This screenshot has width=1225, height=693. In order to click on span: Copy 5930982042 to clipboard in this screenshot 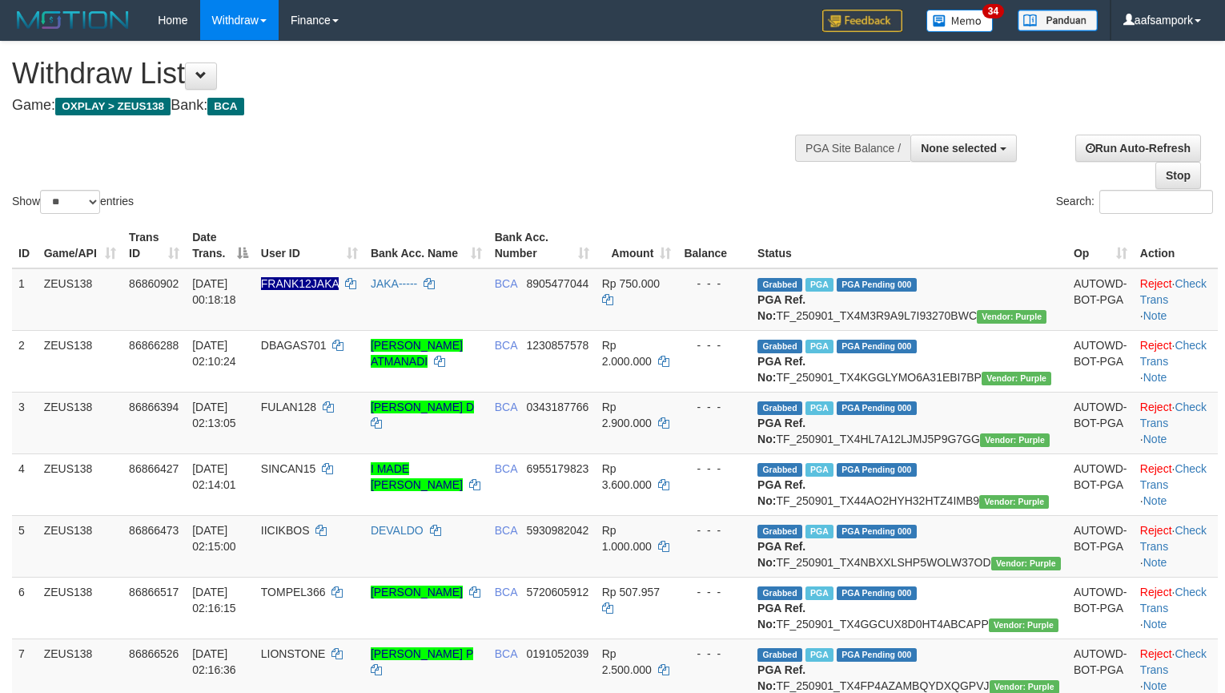, I will do `click(557, 530)`.